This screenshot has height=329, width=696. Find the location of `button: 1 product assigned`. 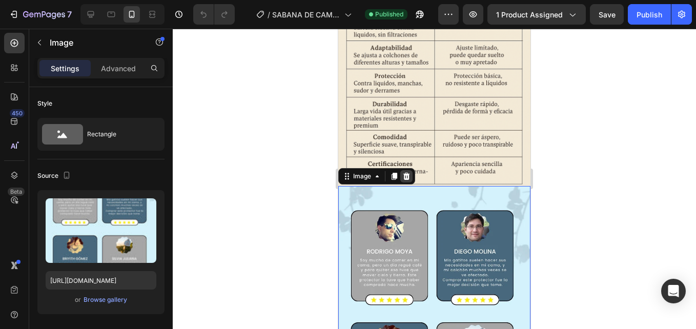

button: 1 product assigned is located at coordinates (537, 14).